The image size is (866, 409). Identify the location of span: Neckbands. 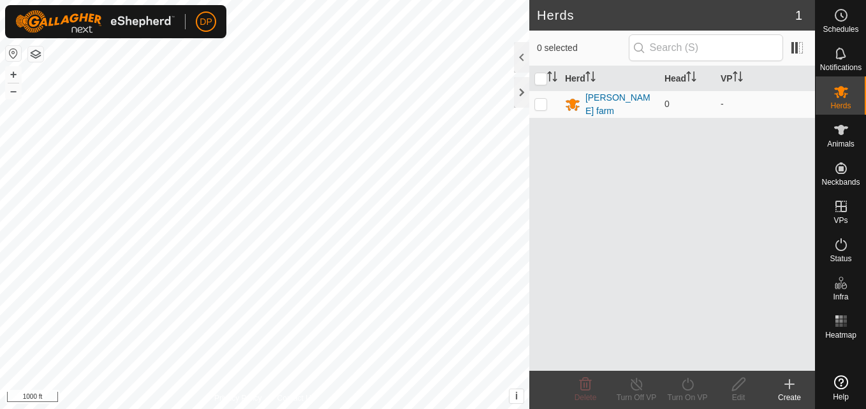
(841, 182).